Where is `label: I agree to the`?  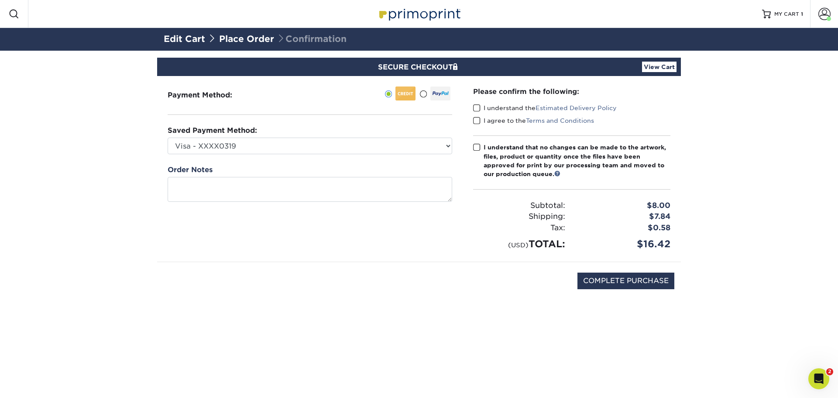
label: I agree to the is located at coordinates (533, 120).